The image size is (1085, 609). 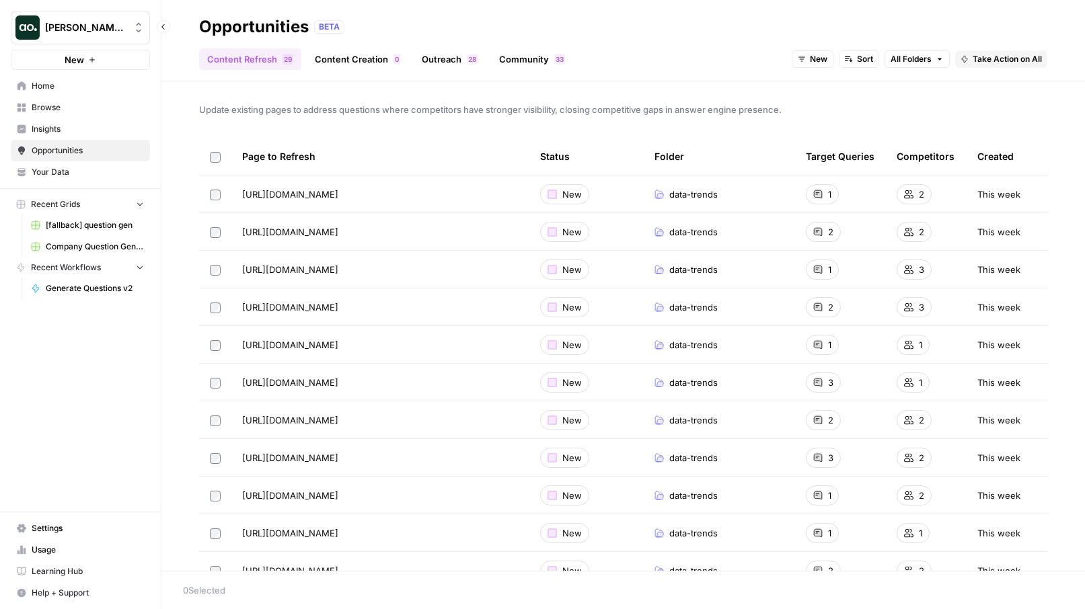 What do you see at coordinates (80, 86) in the screenshot?
I see `a: Home` at bounding box center [80, 86].